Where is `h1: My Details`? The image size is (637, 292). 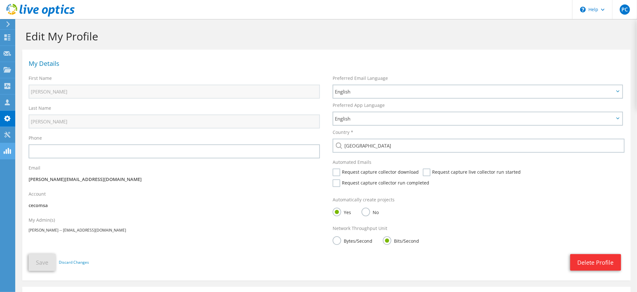 h1: My Details is located at coordinates (325, 64).